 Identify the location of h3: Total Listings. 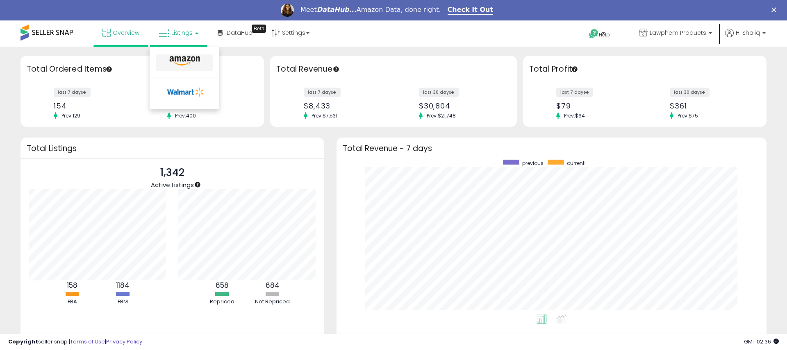
(172, 148).